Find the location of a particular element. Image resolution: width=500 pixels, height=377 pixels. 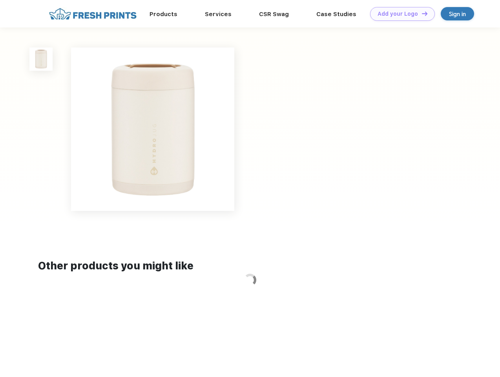

img: fo%20logo%202.webp is located at coordinates (93, 14).